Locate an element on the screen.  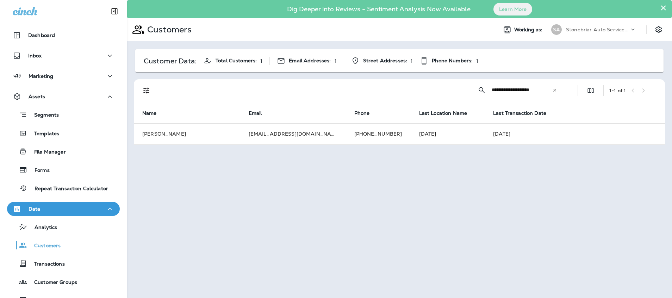
button: Data is located at coordinates (63, 209).